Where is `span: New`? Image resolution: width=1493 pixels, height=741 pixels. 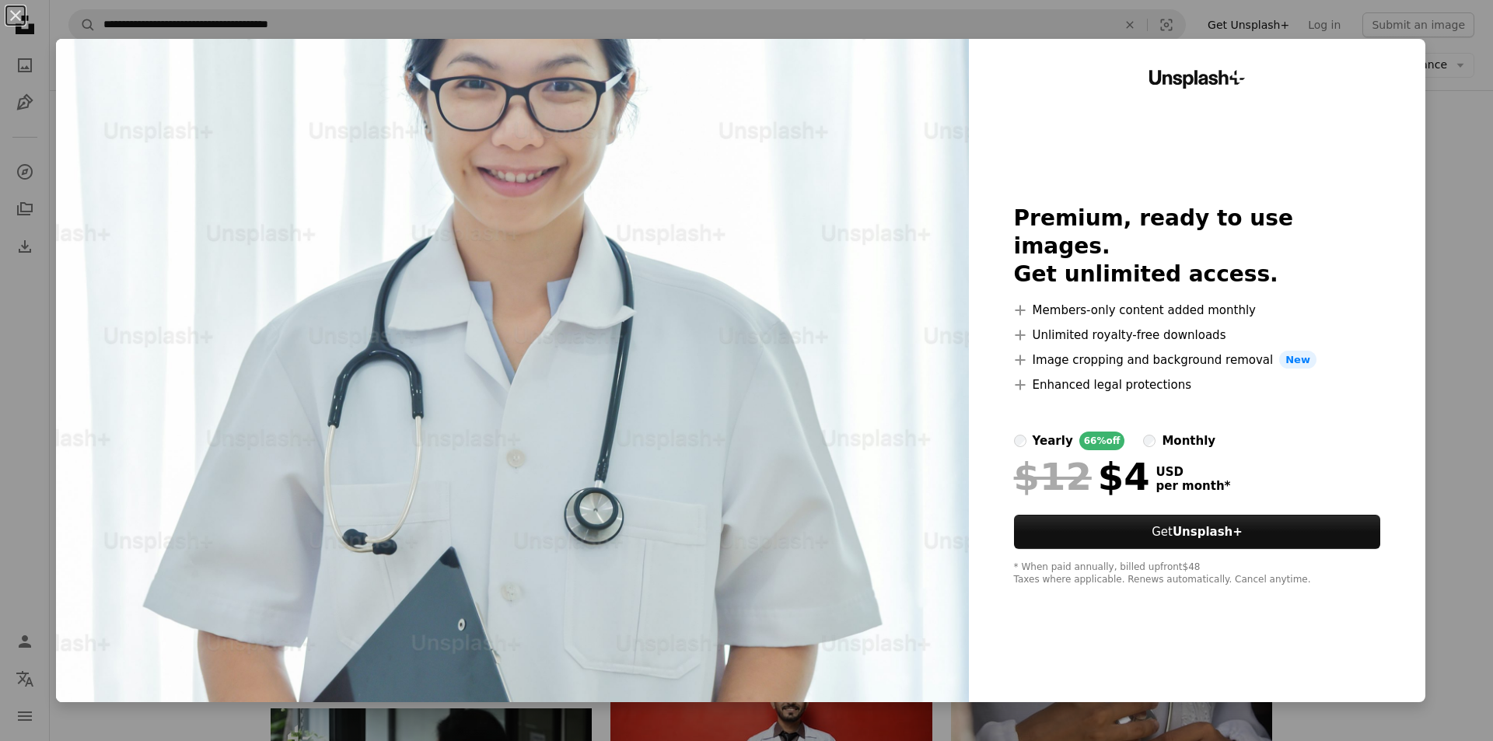
span: New is located at coordinates (1297, 360).